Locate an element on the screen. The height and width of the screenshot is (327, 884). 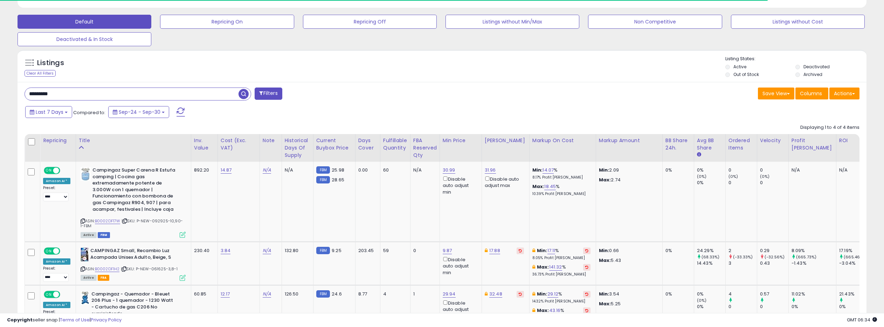
b: Campingaz - Quemador - Bleuet 206 Plus - 1 quemador - 1230 Watt - Cartucho de gas C206 No suminis... is located at coordinates (134, 305).